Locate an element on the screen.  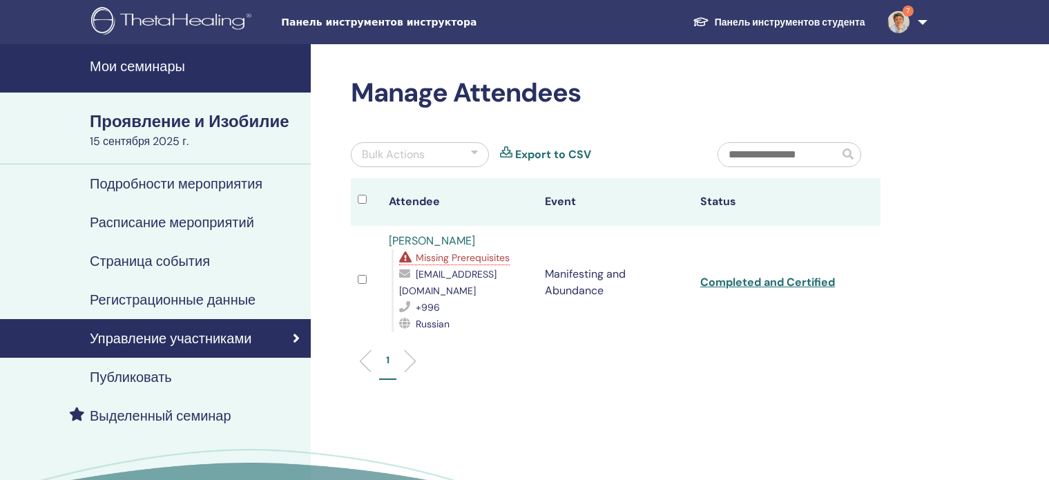
font: 7 is located at coordinates (908, 10).